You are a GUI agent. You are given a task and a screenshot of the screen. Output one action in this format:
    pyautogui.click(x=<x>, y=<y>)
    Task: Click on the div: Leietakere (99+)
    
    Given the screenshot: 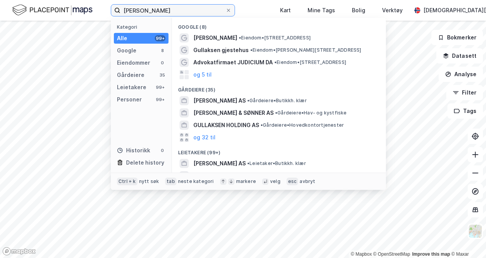 What is the action you would take?
    pyautogui.click(x=279, y=150)
    